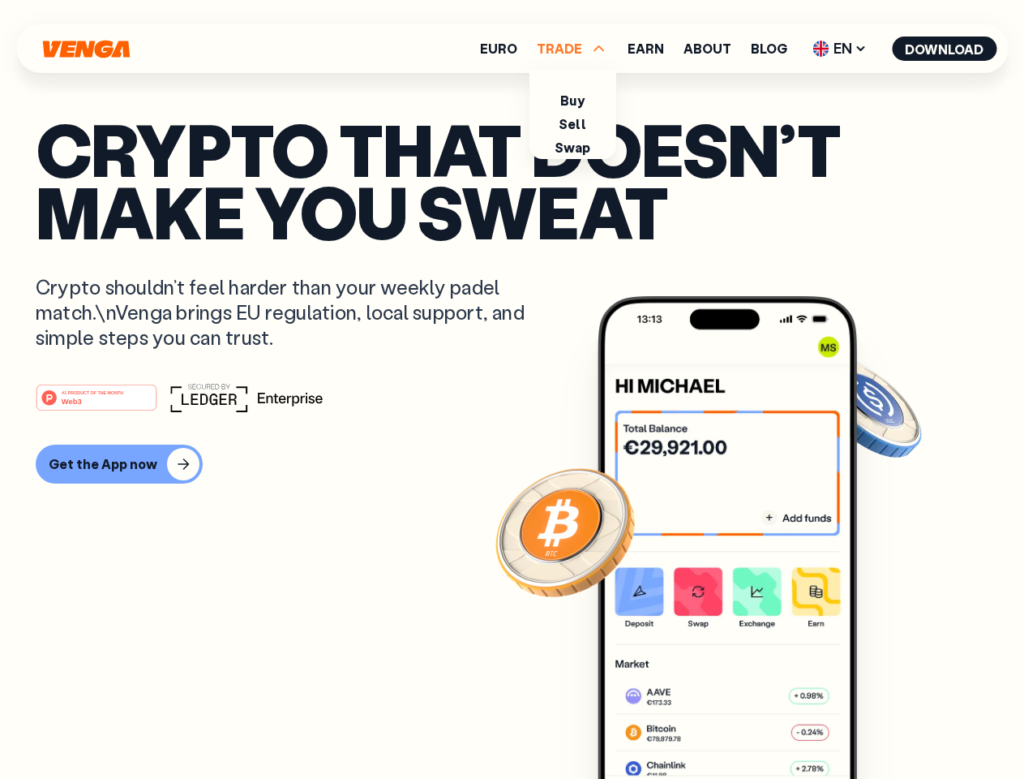 The width and height of the screenshot is (1024, 779). I want to click on a: Download, so click(944, 49).